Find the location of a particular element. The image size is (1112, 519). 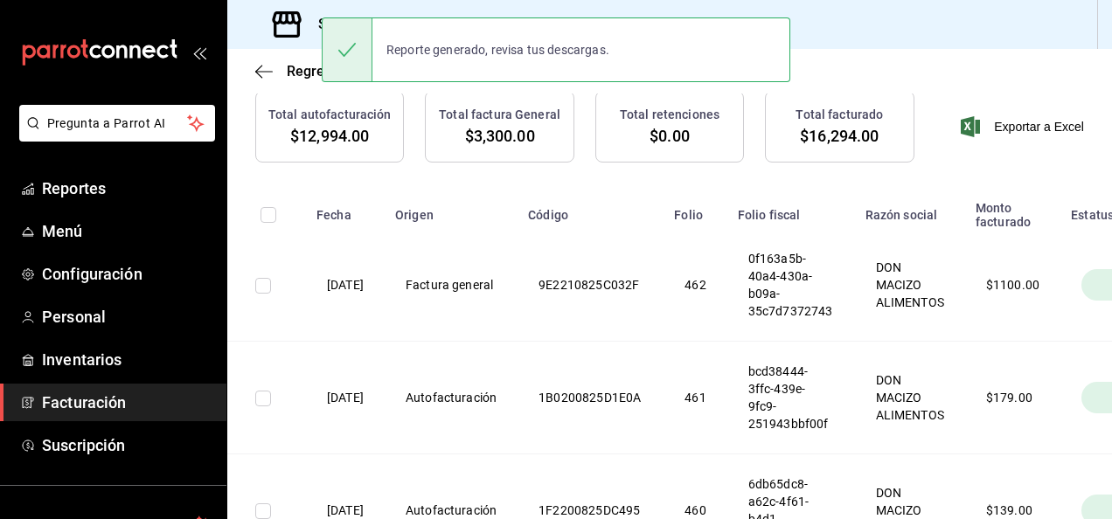

span: Inventarios is located at coordinates (127, 359).